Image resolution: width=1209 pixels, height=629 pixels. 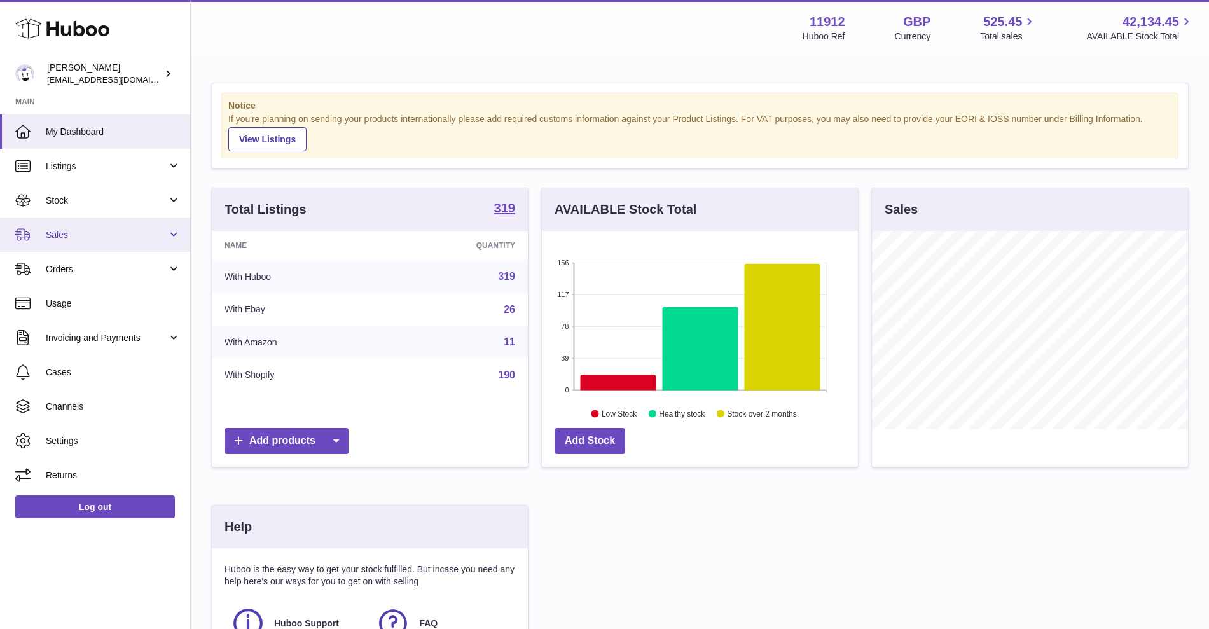 I want to click on text: 39, so click(x=565, y=358).